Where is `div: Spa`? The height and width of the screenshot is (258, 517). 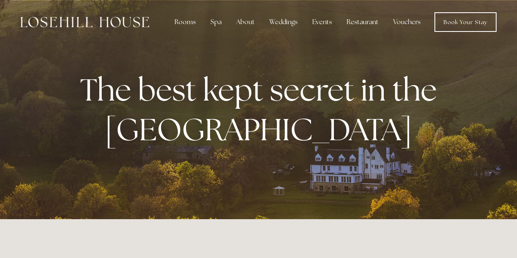 div: Spa is located at coordinates (216, 22).